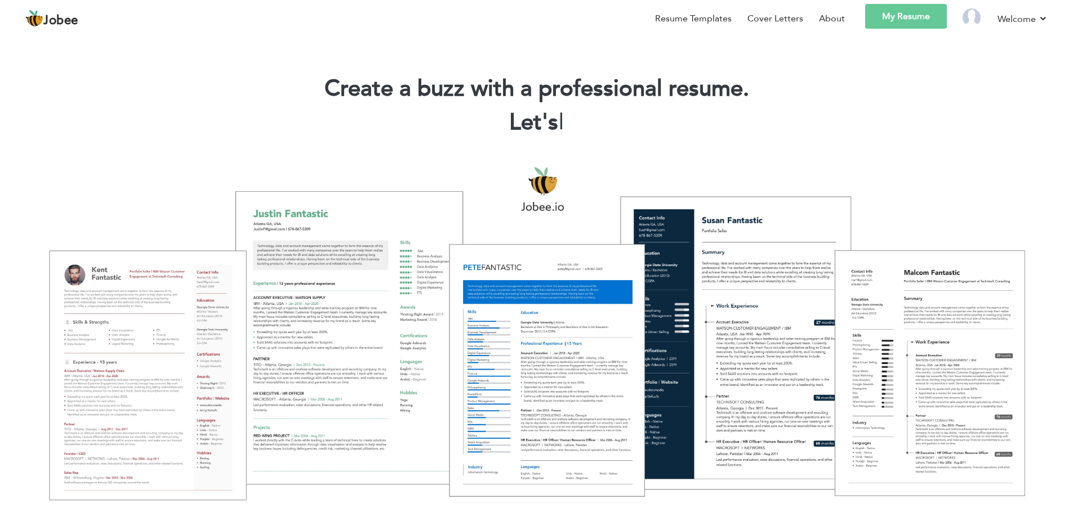 This screenshot has height=517, width=1073. I want to click on a: Resume Templates, so click(693, 19).